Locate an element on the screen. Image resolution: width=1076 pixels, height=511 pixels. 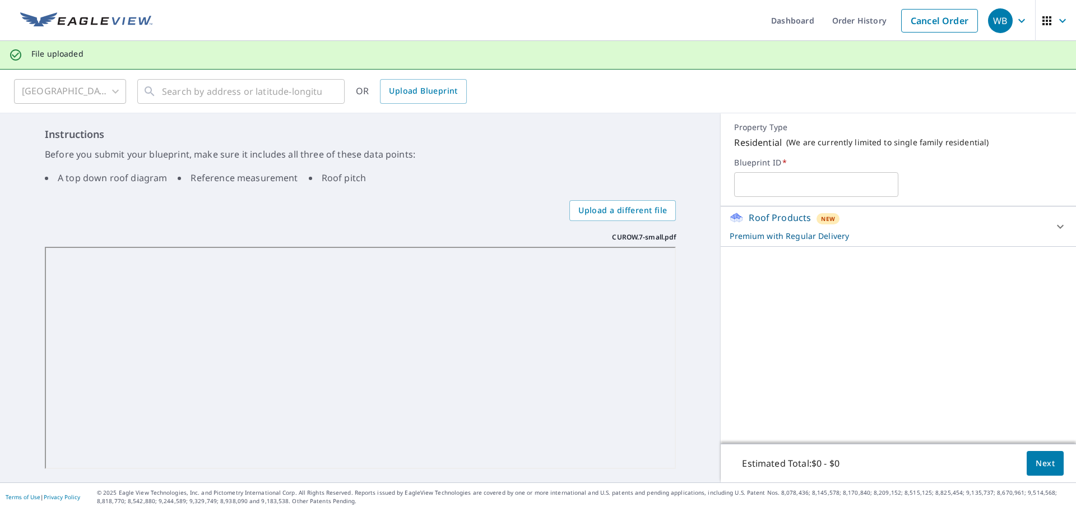
p: Premium with Regular Delivery is located at coordinates (888, 235).